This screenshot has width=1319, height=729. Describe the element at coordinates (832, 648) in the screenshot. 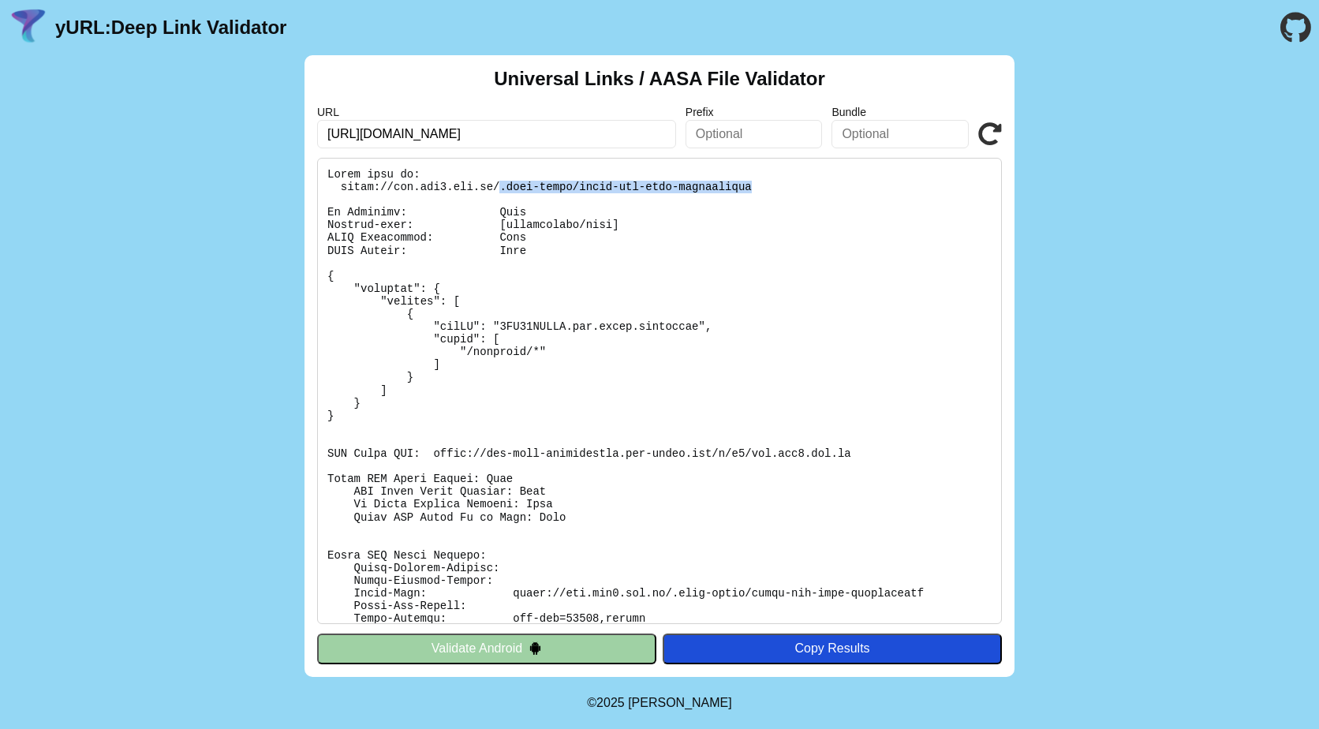

I see `div: Copy Results` at that location.